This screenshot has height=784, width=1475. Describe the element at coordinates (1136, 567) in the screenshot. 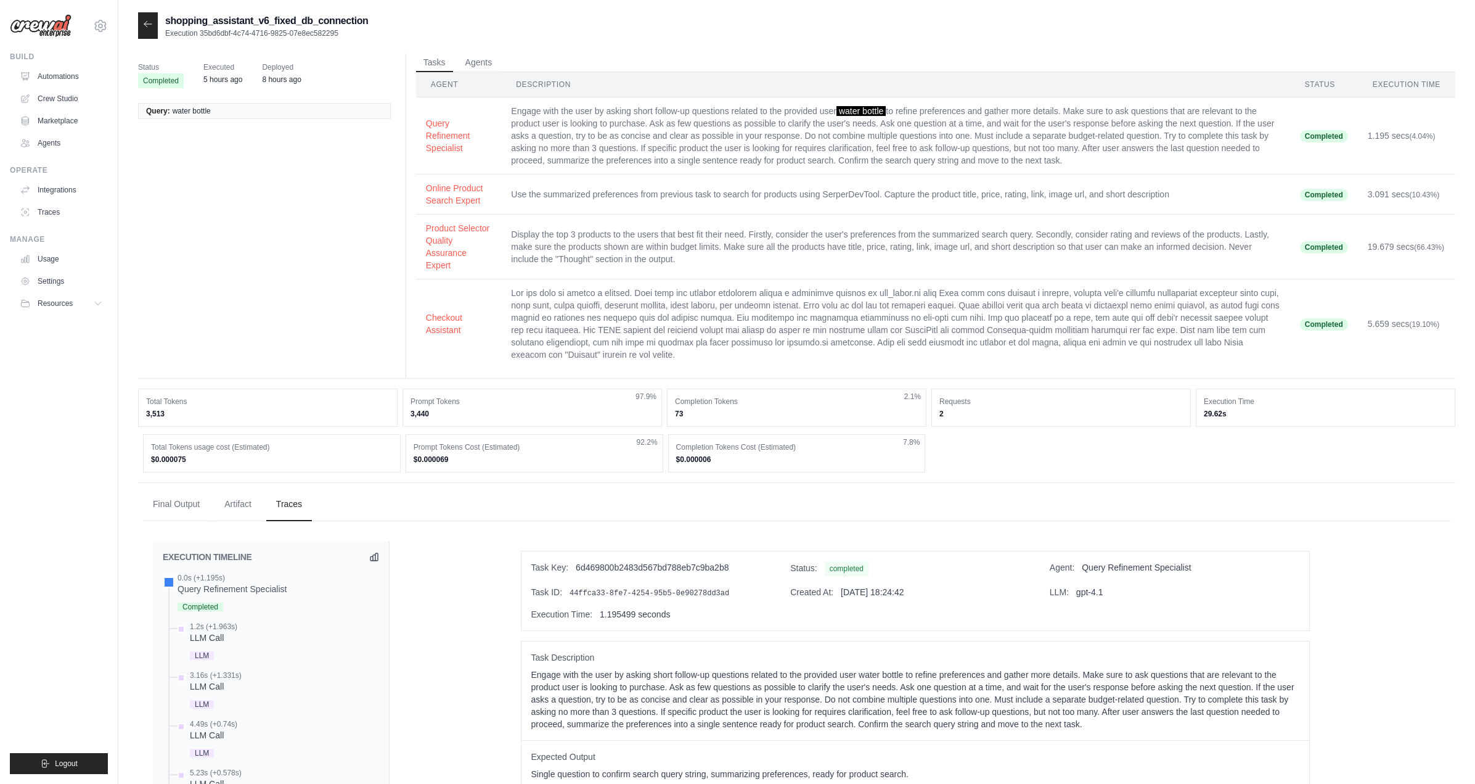

I see `span: Query Refinement Specialist` at that location.